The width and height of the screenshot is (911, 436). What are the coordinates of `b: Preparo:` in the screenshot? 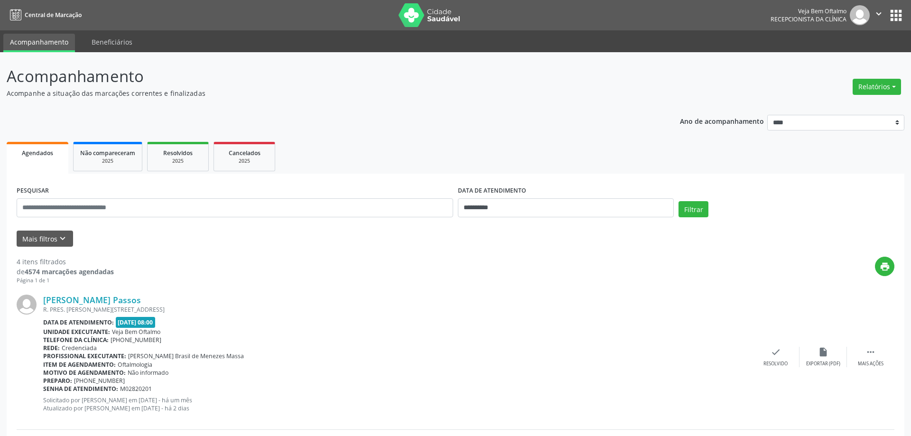 It's located at (57, 380).